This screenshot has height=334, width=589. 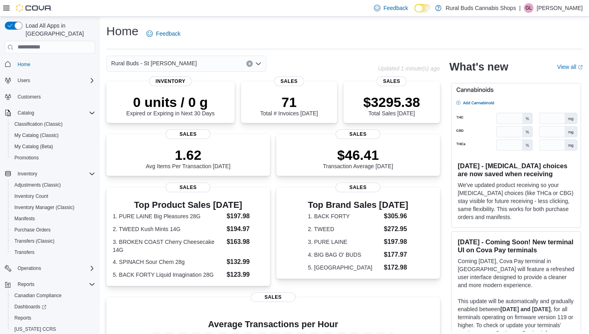 I want to click on button: Transfers (Classic), so click(x=53, y=241).